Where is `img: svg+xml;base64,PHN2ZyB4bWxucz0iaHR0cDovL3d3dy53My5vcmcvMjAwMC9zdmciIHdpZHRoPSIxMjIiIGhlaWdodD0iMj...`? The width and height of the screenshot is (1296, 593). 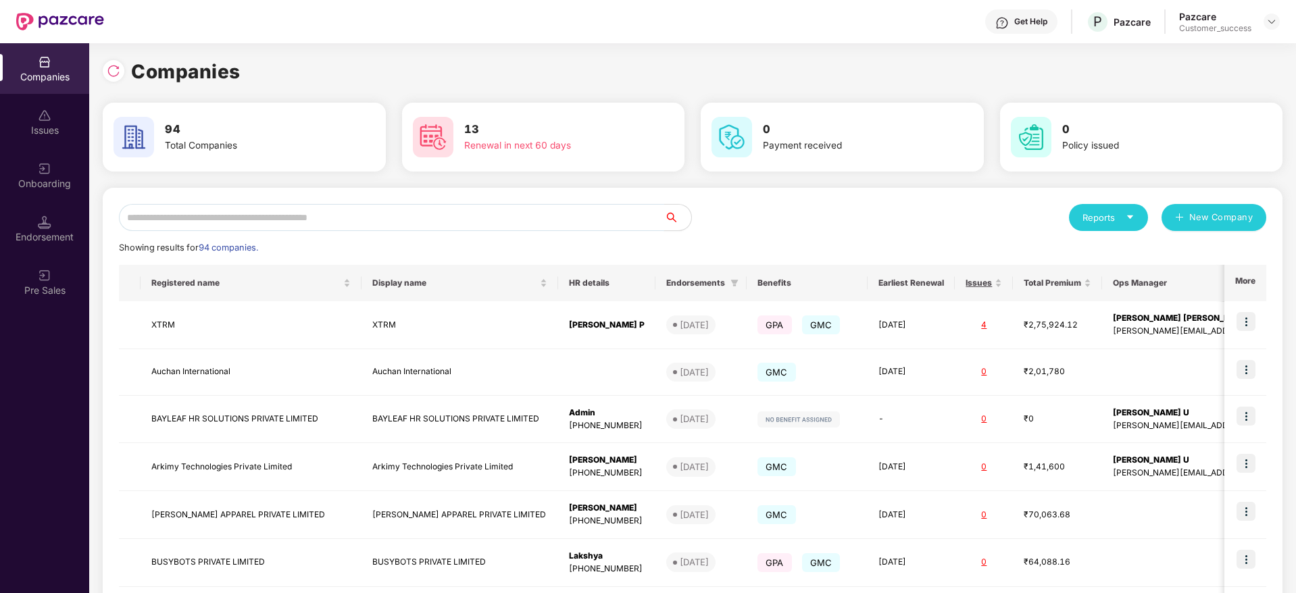 img: svg+xml;base64,PHN2ZyB4bWxucz0iaHR0cDovL3d3dy53My5vcmcvMjAwMC9zdmciIHdpZHRoPSIxMjIiIGhlaWdodD0iMj... is located at coordinates (799, 420).